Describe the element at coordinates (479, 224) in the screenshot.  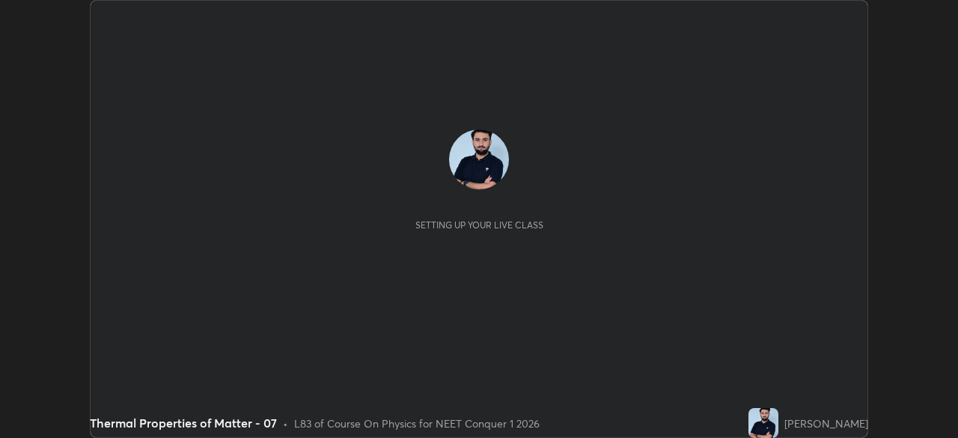
I see `div: Setting up your live class` at that location.